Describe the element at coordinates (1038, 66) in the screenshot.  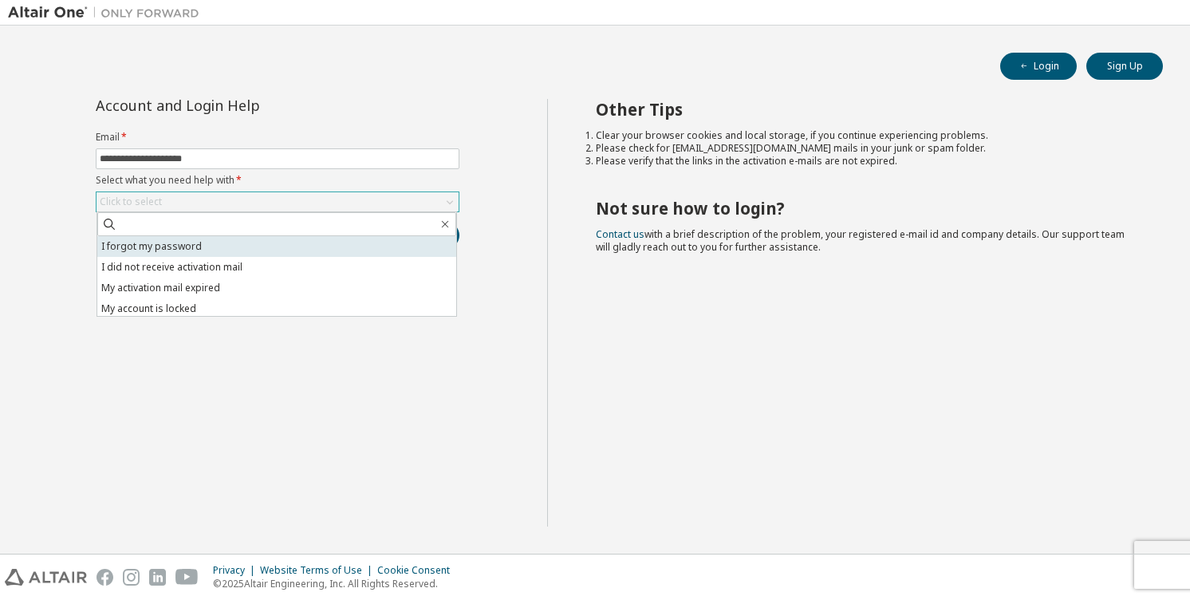
I see `button: Login` at that location.